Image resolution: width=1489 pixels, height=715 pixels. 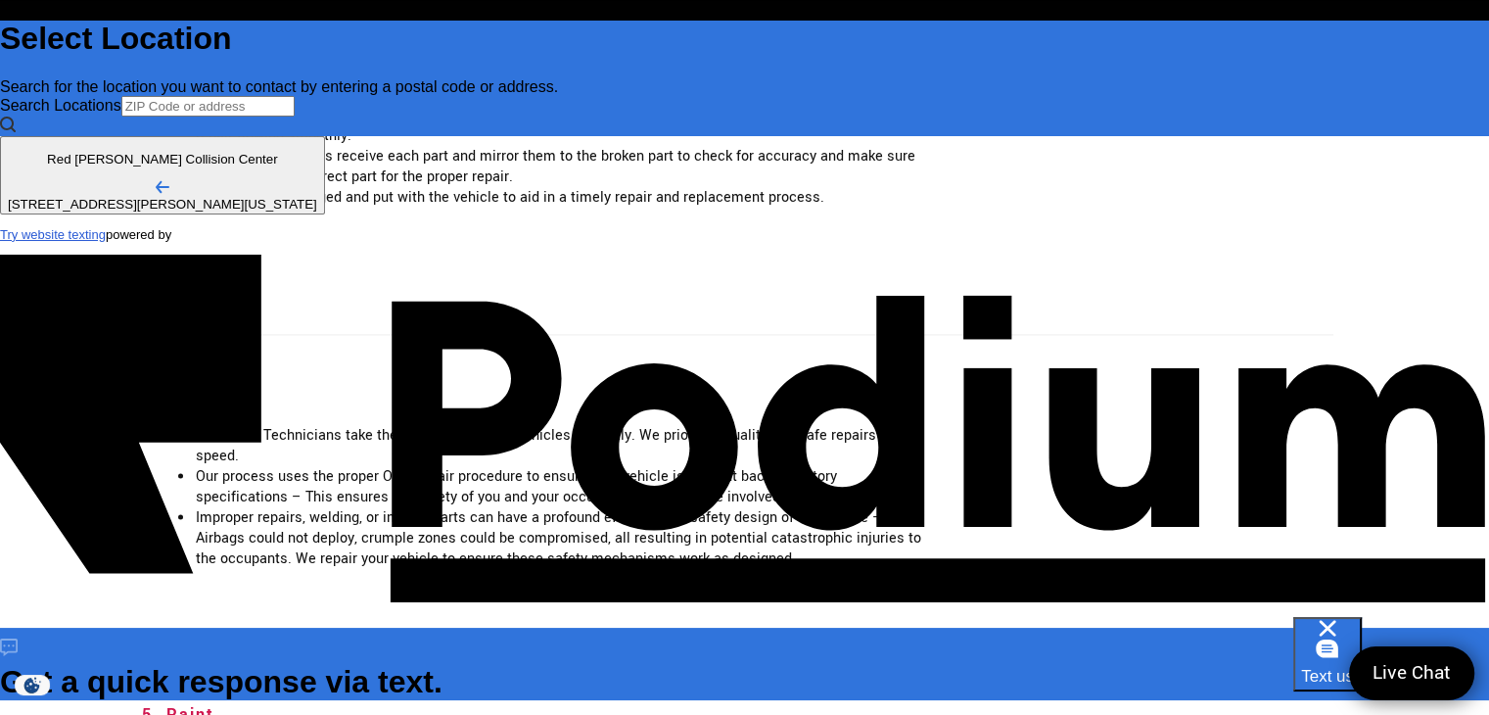 I want to click on section: Click to Open Cookie Consent Modal, so click(x=32, y=684).